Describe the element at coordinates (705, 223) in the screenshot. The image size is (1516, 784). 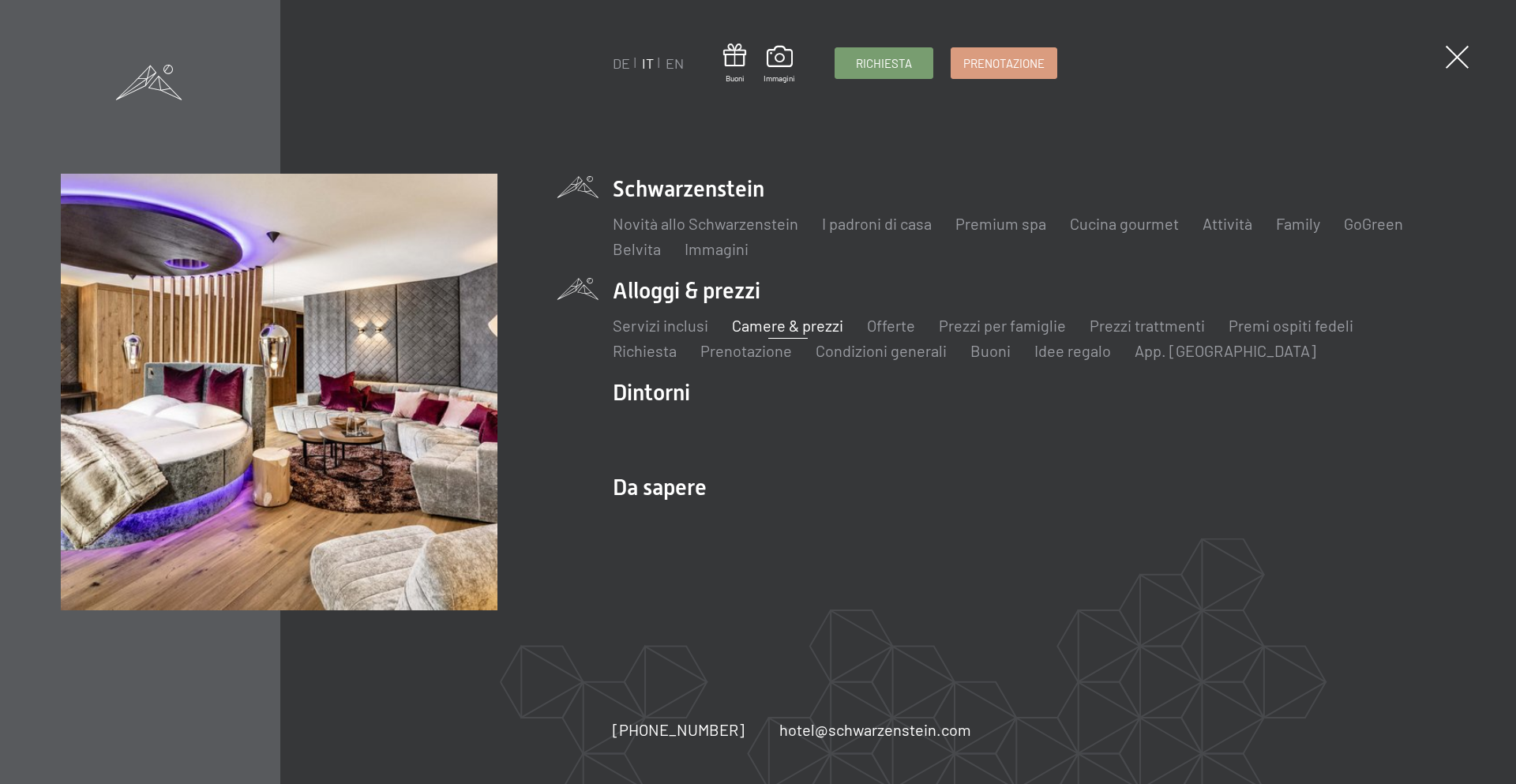
I see `a: Novità allo Schwarzenstein` at that location.